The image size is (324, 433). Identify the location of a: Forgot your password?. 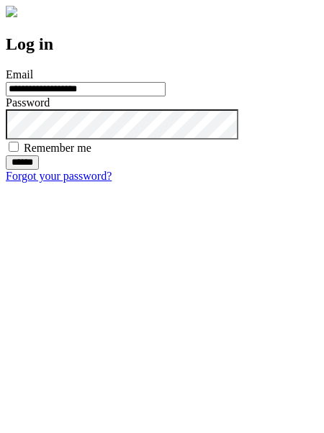
(58, 176).